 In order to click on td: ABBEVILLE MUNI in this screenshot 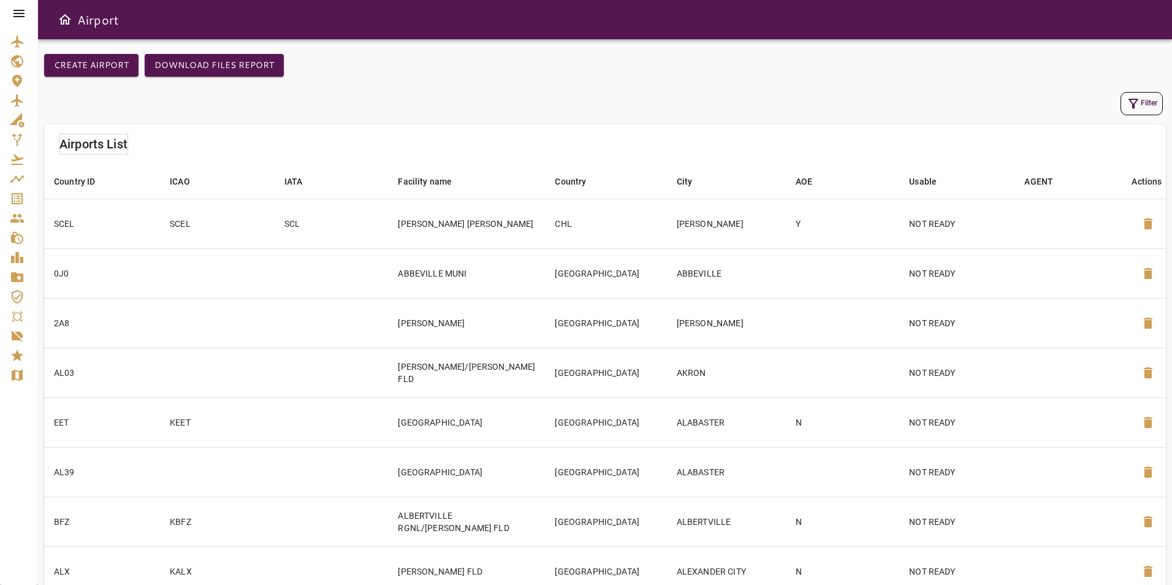, I will do `click(467, 273)`.